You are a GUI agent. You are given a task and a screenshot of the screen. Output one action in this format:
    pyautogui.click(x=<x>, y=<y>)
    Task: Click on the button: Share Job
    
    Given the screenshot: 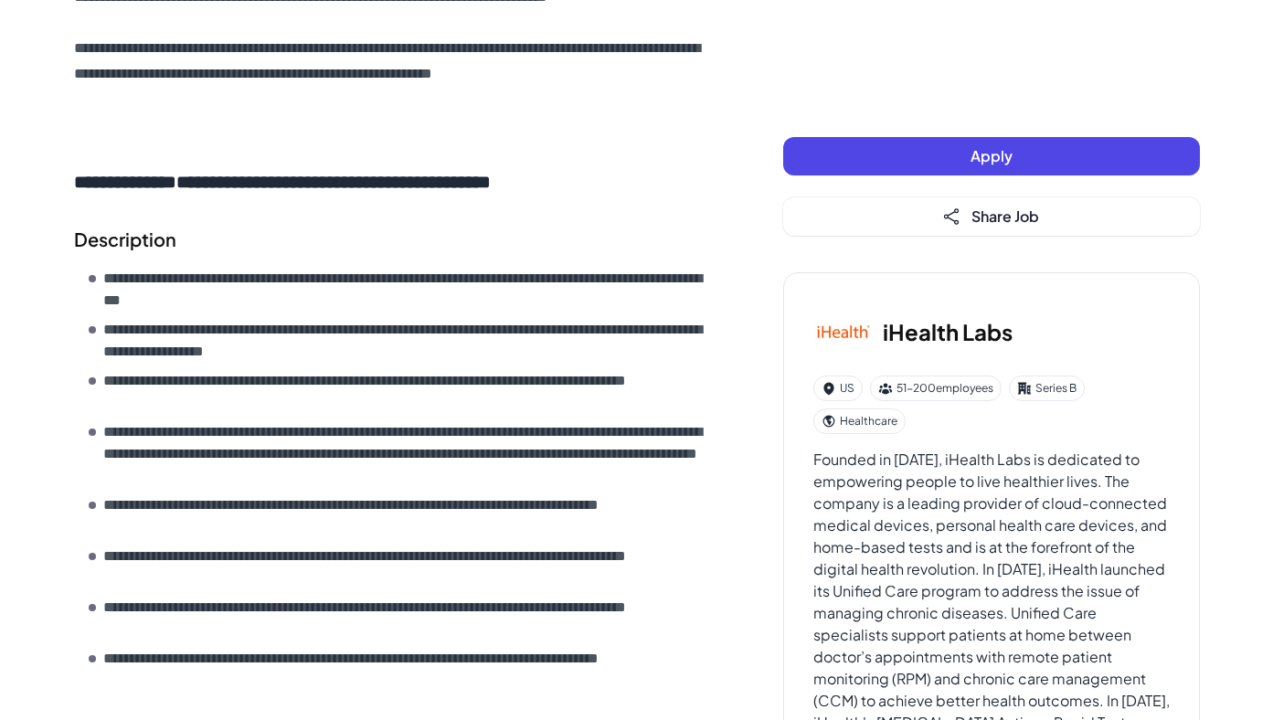 What is the action you would take?
    pyautogui.click(x=991, y=217)
    